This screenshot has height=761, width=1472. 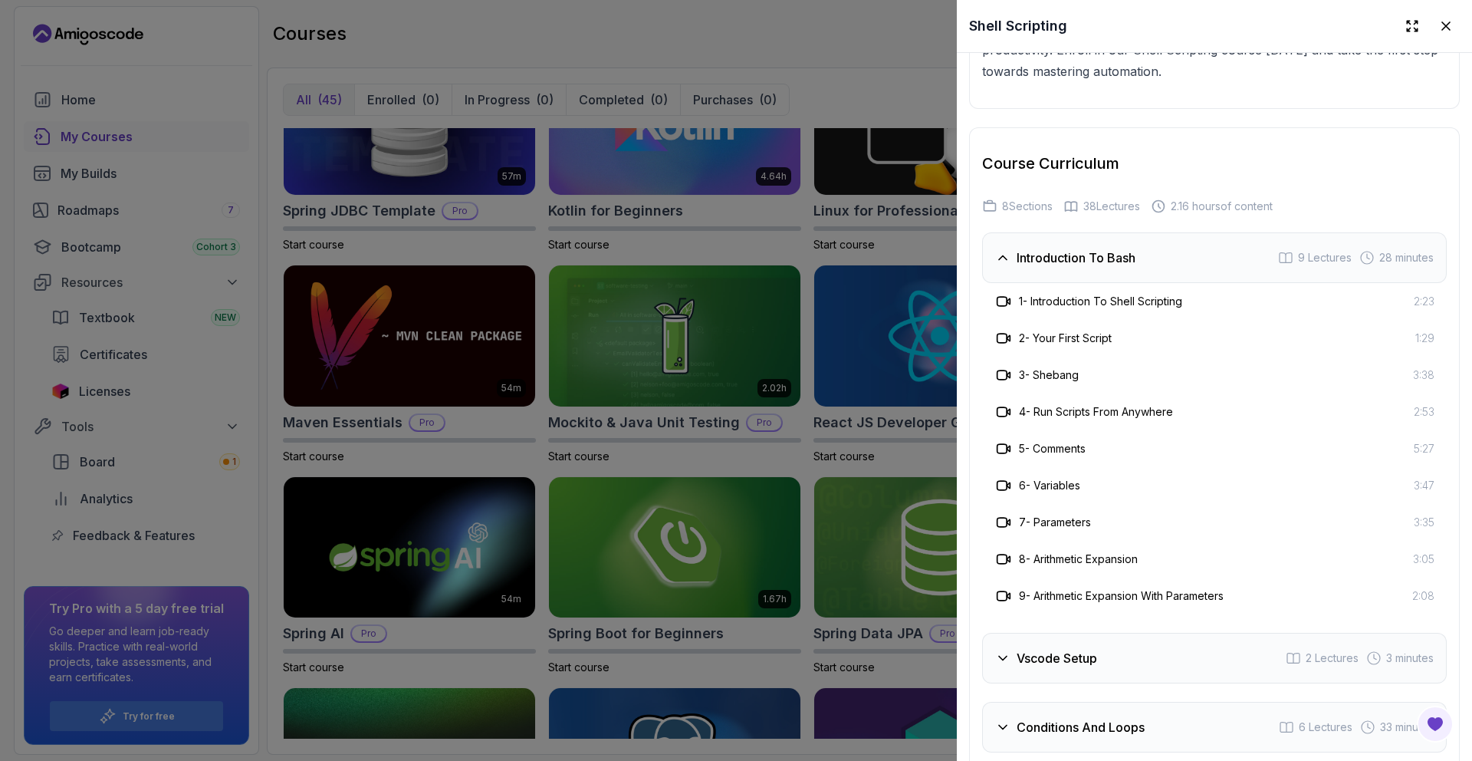 I want to click on span: 1:29, so click(x=1425, y=338).